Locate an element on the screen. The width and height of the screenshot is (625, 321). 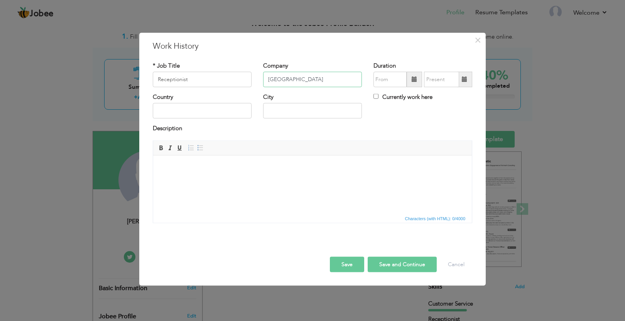
div: Statistics is located at coordinates (436, 218).